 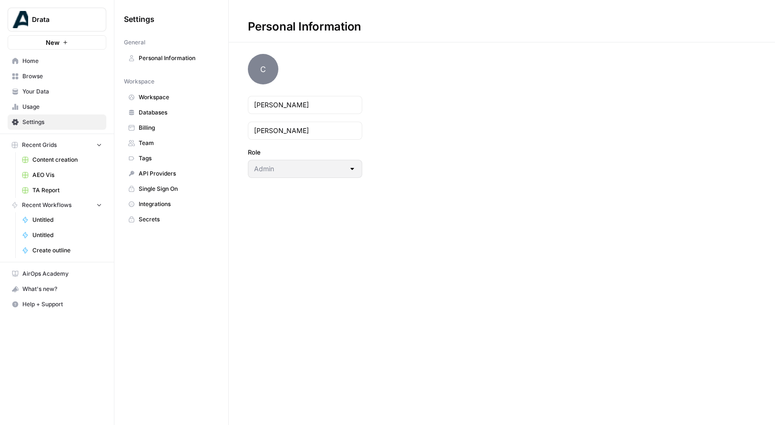 I want to click on a: TA Report, so click(x=62, y=190).